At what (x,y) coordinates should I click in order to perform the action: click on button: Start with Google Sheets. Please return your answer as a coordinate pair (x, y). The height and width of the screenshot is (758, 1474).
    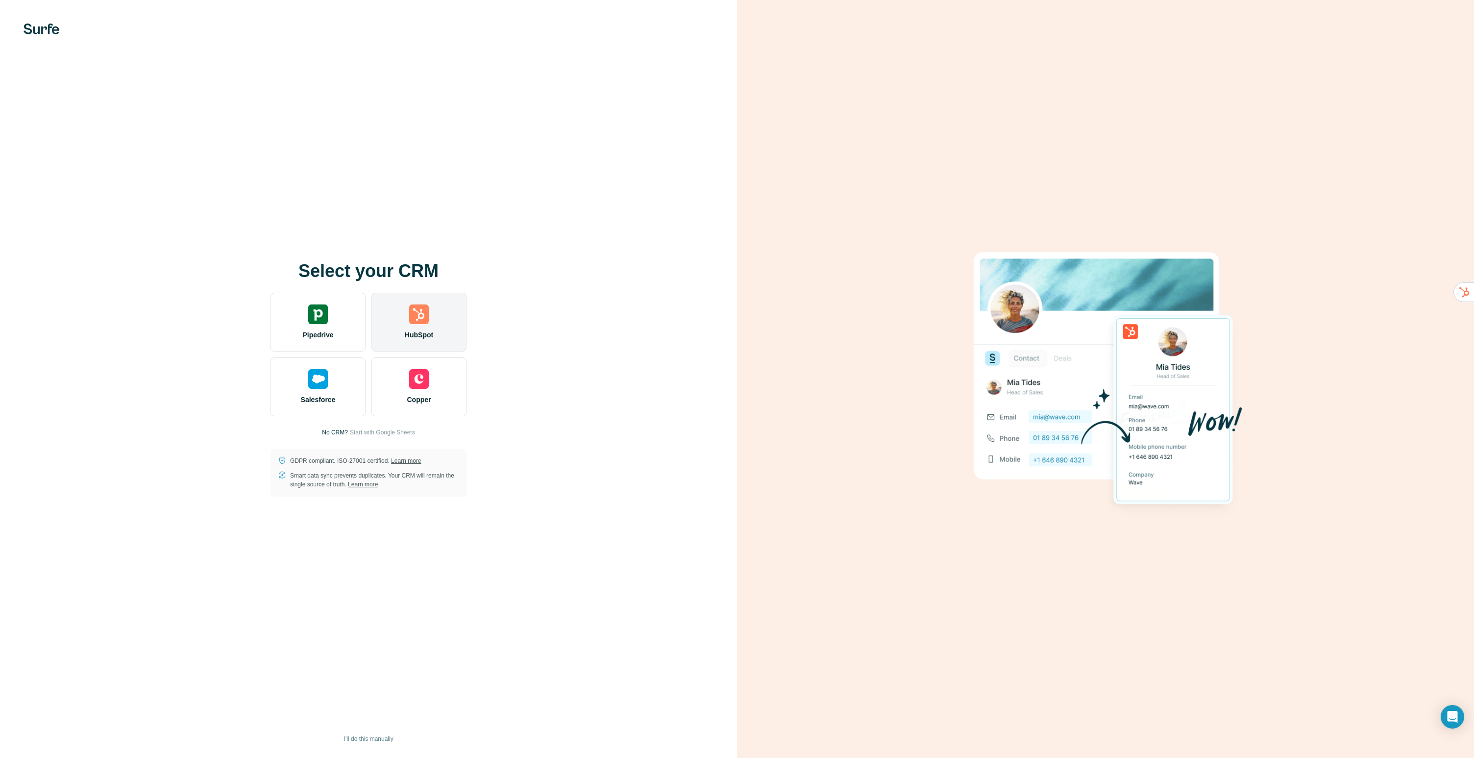
    Looking at the image, I should click on (382, 432).